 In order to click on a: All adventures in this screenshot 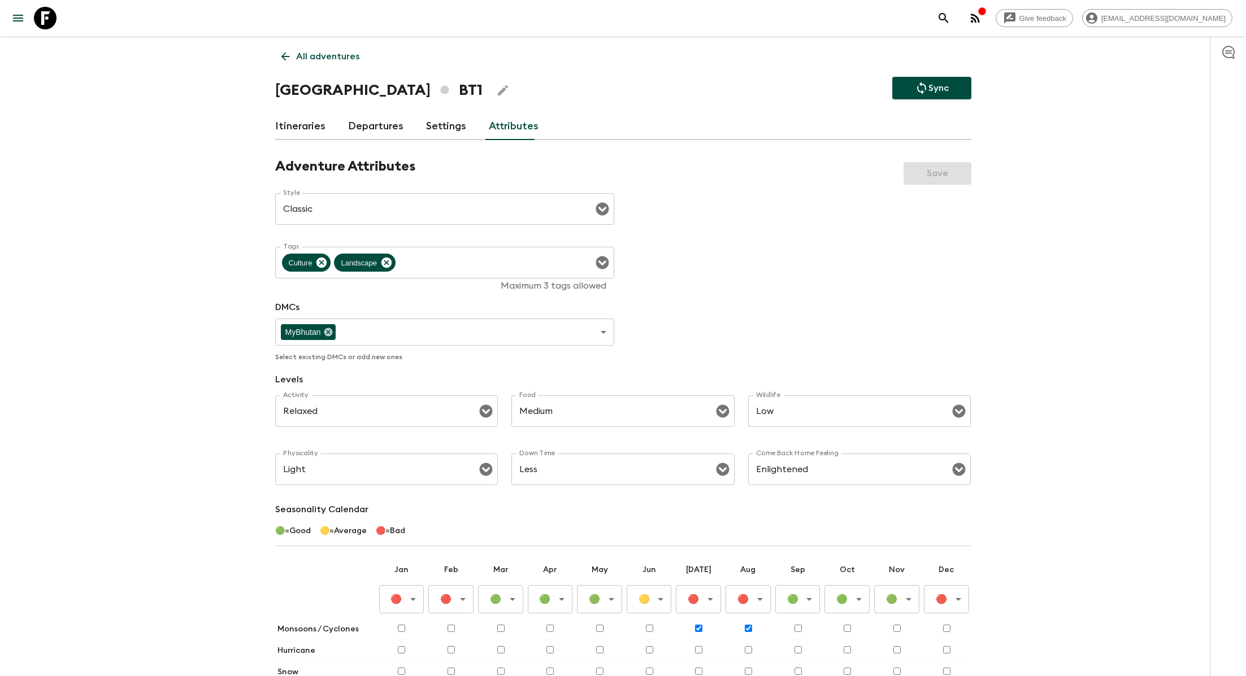, I will do `click(320, 56)`.